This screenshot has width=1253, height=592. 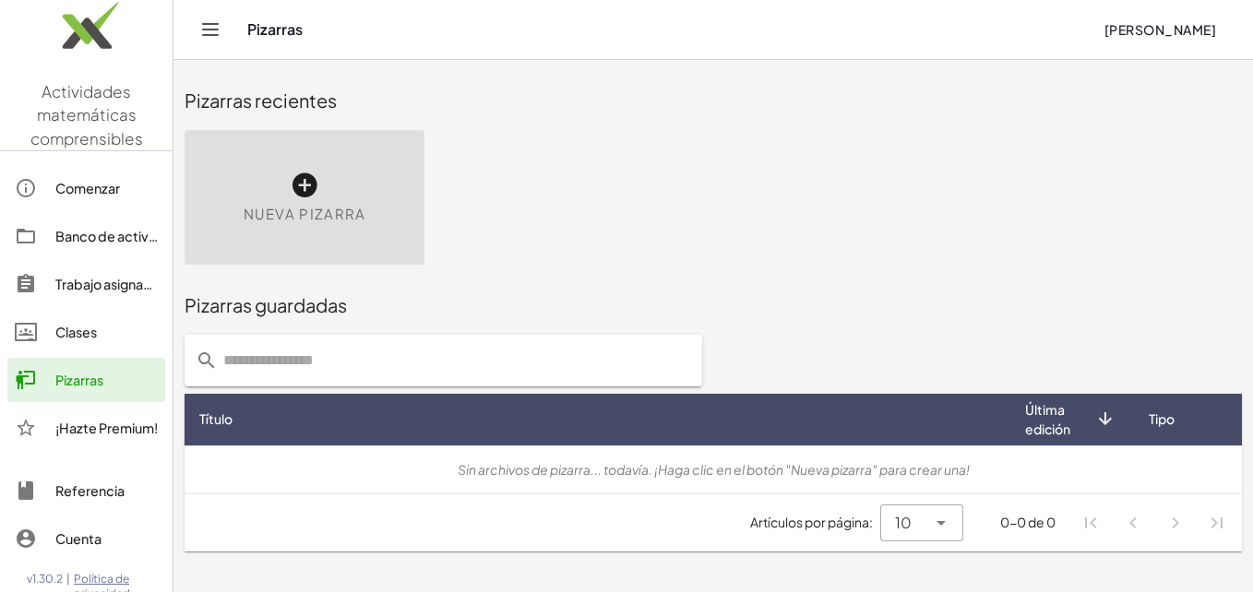 I want to click on span: Título, so click(x=216, y=419).